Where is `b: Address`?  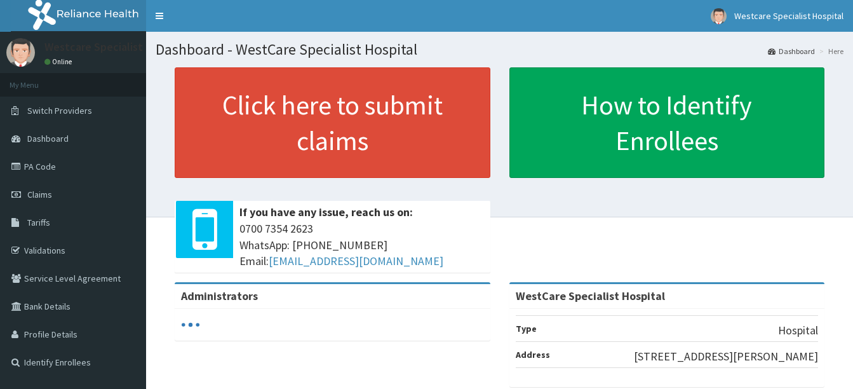
b: Address is located at coordinates (533, 355).